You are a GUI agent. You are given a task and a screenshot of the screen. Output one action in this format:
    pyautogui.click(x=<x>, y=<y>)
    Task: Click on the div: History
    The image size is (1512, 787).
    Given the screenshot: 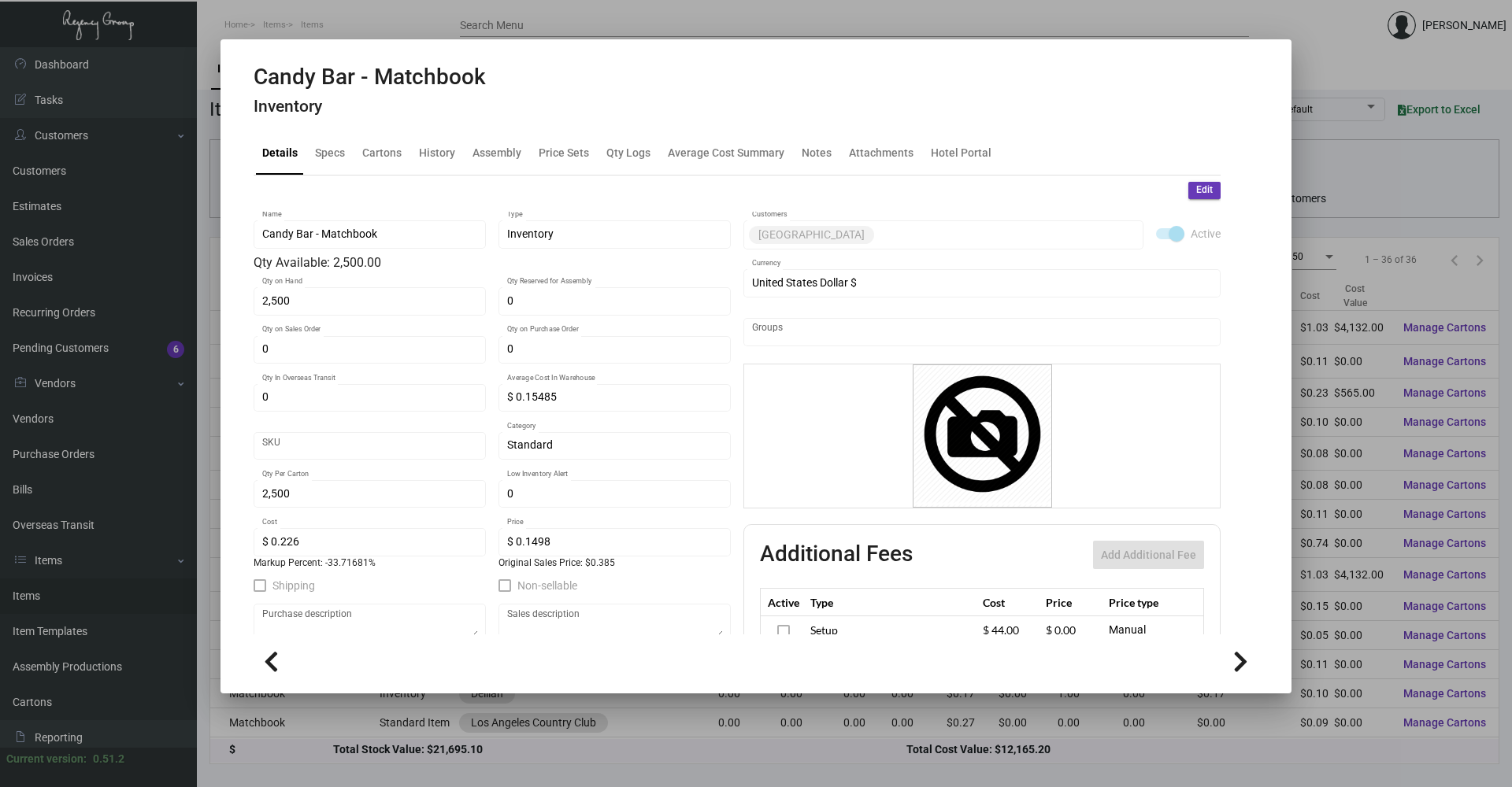 What is the action you would take?
    pyautogui.click(x=437, y=152)
    